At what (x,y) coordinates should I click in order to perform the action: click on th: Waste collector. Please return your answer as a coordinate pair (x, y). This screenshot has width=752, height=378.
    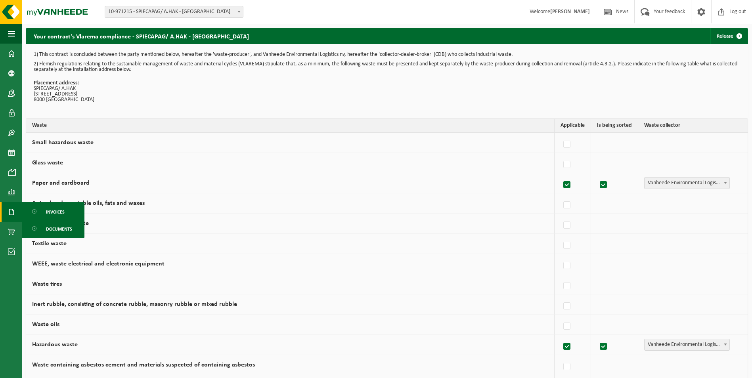
    Looking at the image, I should click on (693, 126).